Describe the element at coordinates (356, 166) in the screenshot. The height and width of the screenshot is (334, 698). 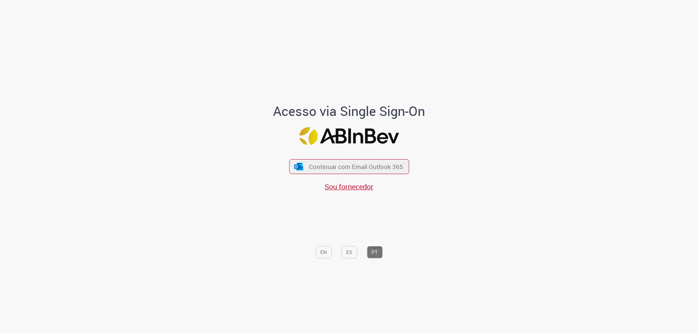
I see `span: Continuar com Email Outlook 365` at that location.